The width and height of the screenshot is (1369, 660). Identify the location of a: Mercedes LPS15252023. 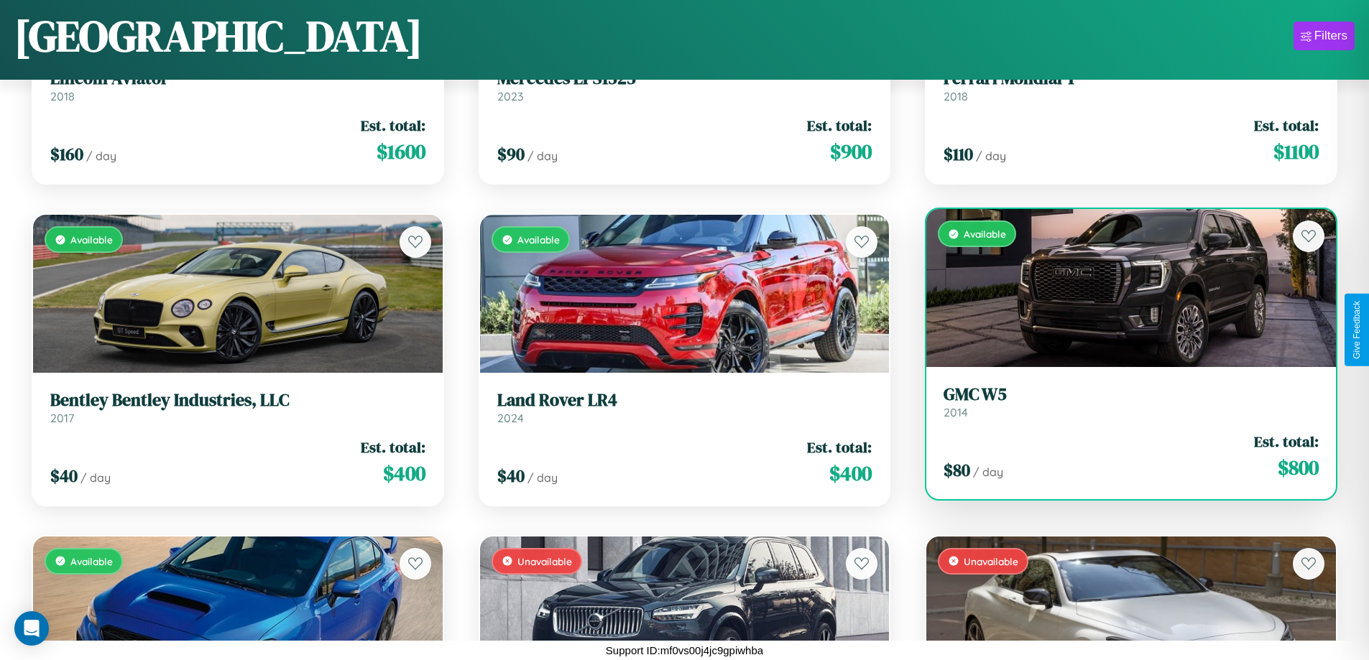
(685, 86).